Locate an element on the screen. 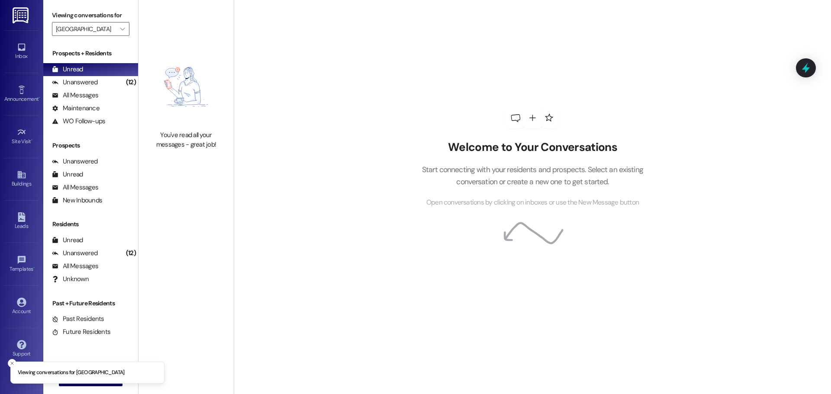 The image size is (831, 394). div: Residents is located at coordinates (90, 224).